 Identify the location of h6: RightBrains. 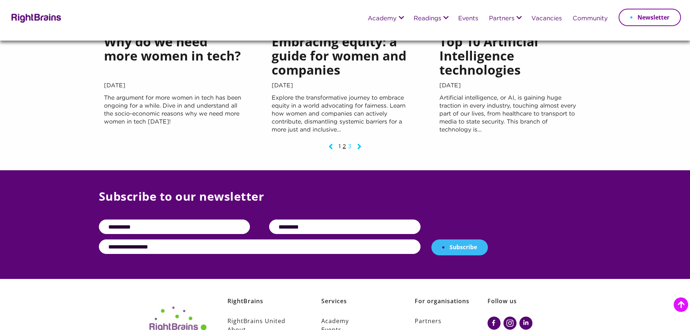
(264, 307).